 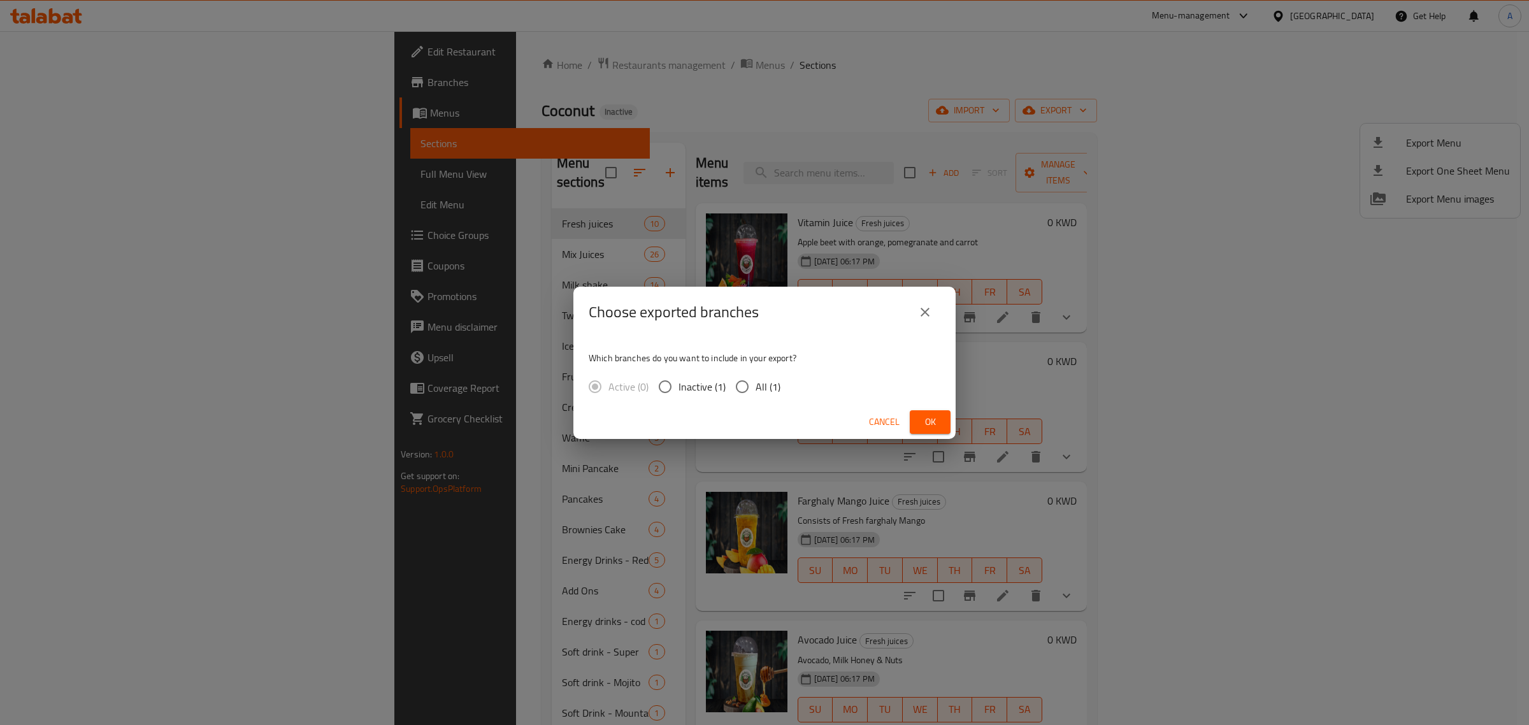 I want to click on button: close, so click(x=925, y=312).